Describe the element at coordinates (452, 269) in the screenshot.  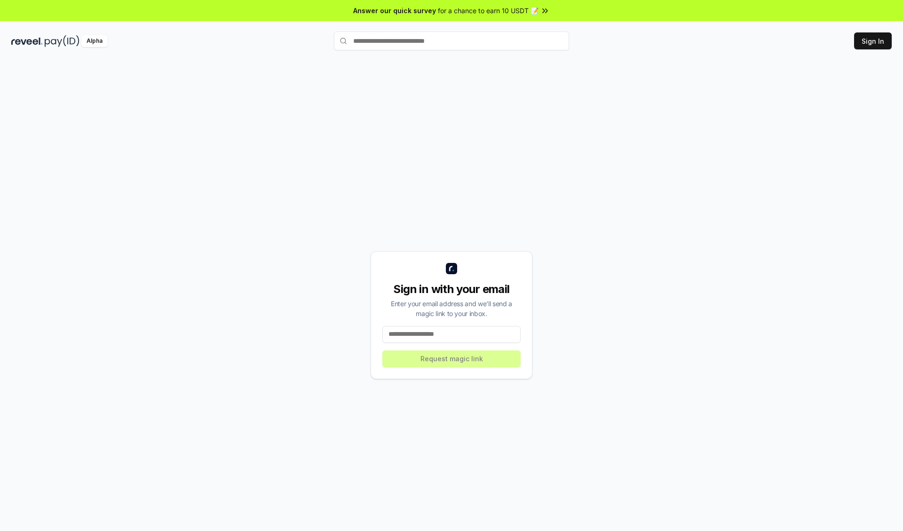
I see `img: logo_small` at that location.